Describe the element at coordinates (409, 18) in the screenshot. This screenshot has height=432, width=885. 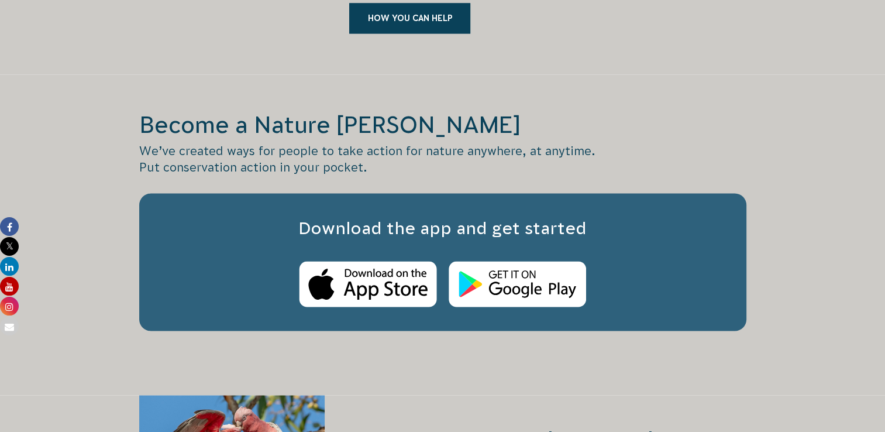
I see `a: HOW YOU CAN HELP` at that location.